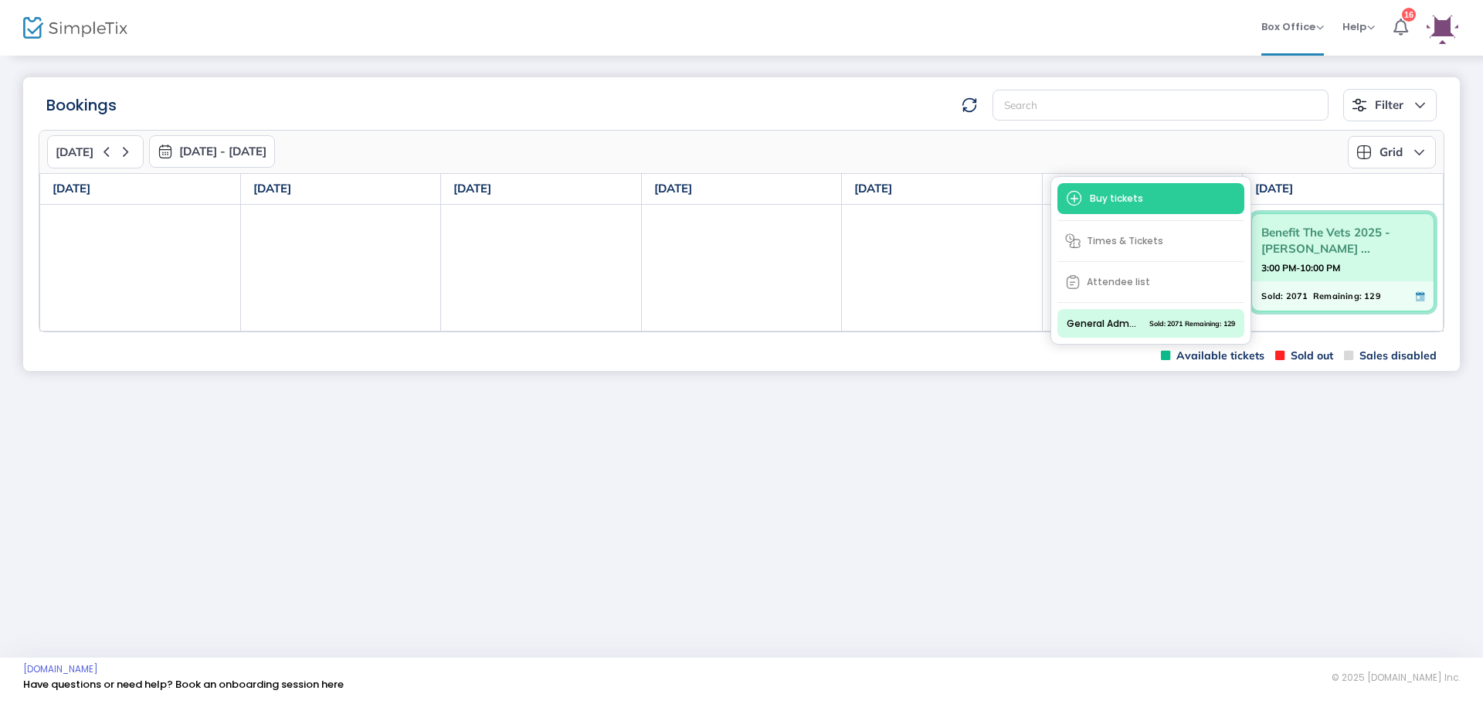 Image resolution: width=1483 pixels, height=704 pixels. Describe the element at coordinates (1409, 15) in the screenshot. I see `div: 16` at that location.